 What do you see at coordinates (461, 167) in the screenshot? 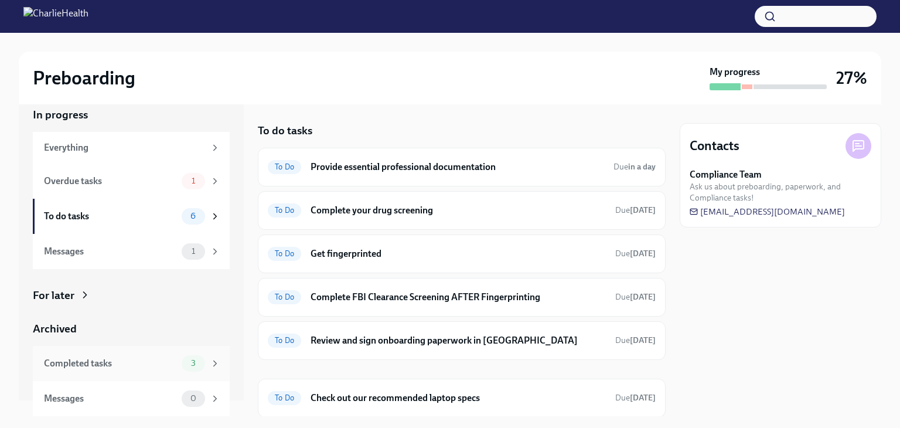
I see `a: To DoProvide essential professional documentationDuein a day` at bounding box center [461, 167].